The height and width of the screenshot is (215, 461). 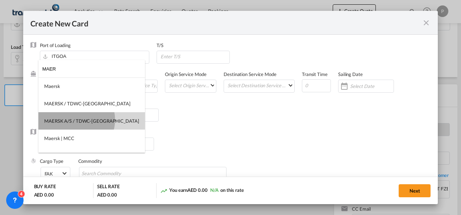 I want to click on div: Maersk | Sealand, so click(x=62, y=156).